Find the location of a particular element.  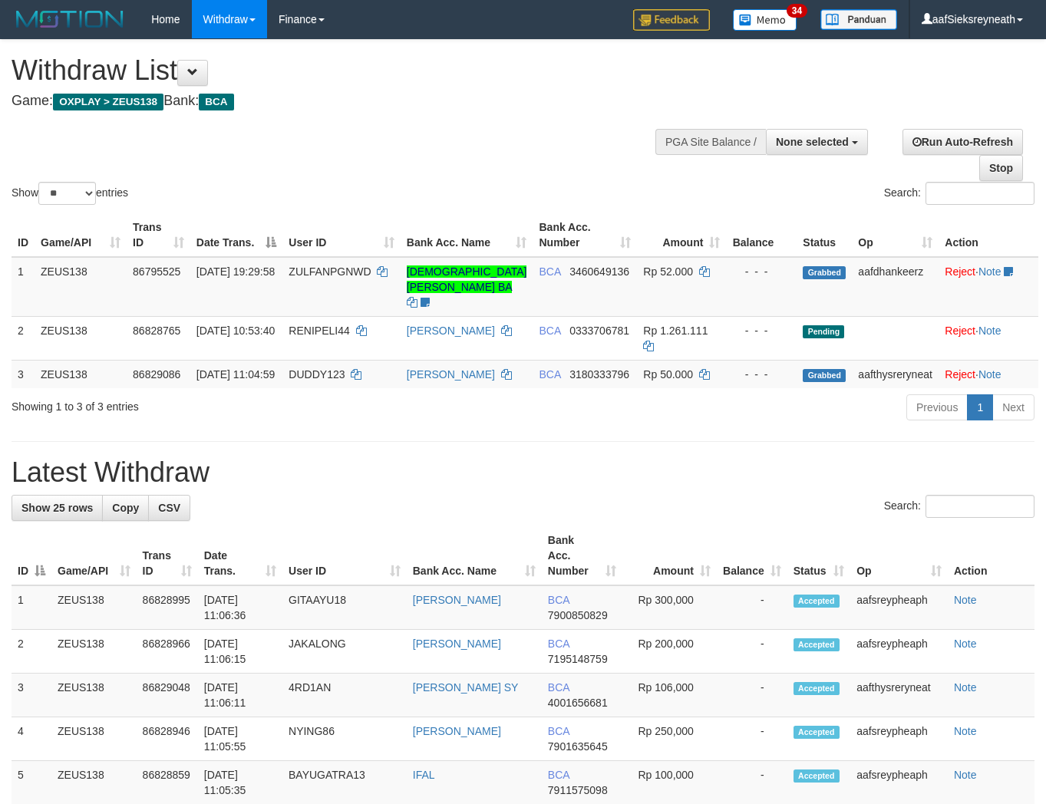

th: Status is located at coordinates (824, 235).